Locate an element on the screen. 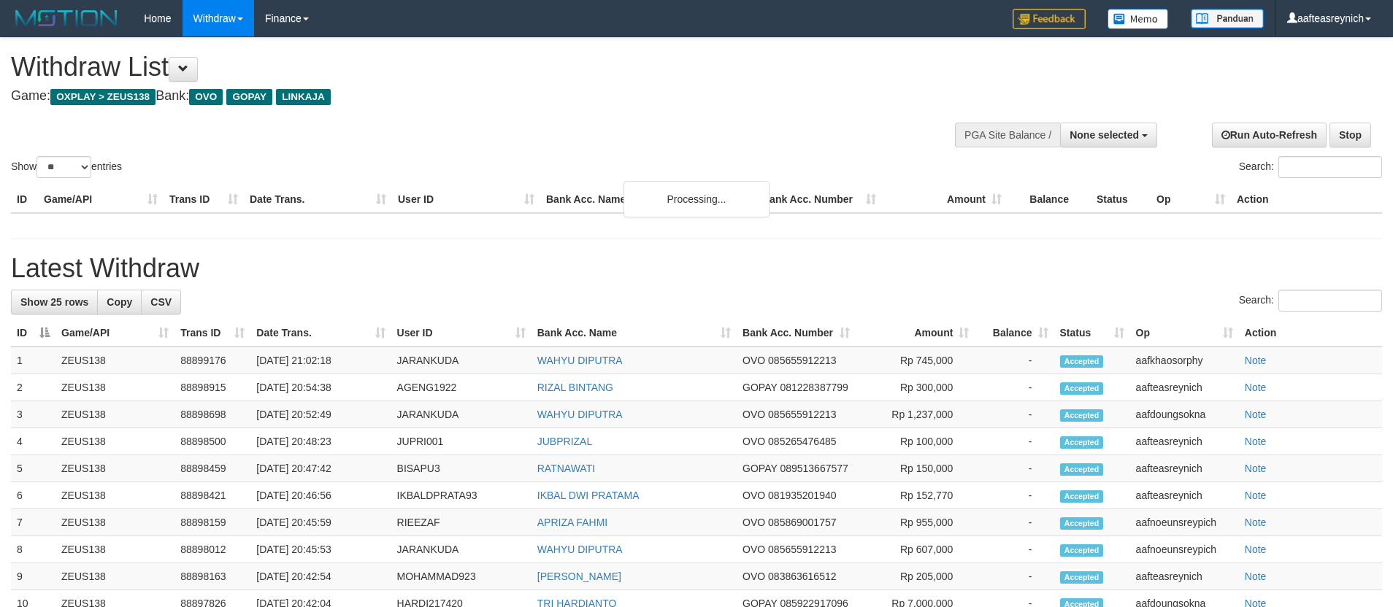  td: 88899176 is located at coordinates (212, 361).